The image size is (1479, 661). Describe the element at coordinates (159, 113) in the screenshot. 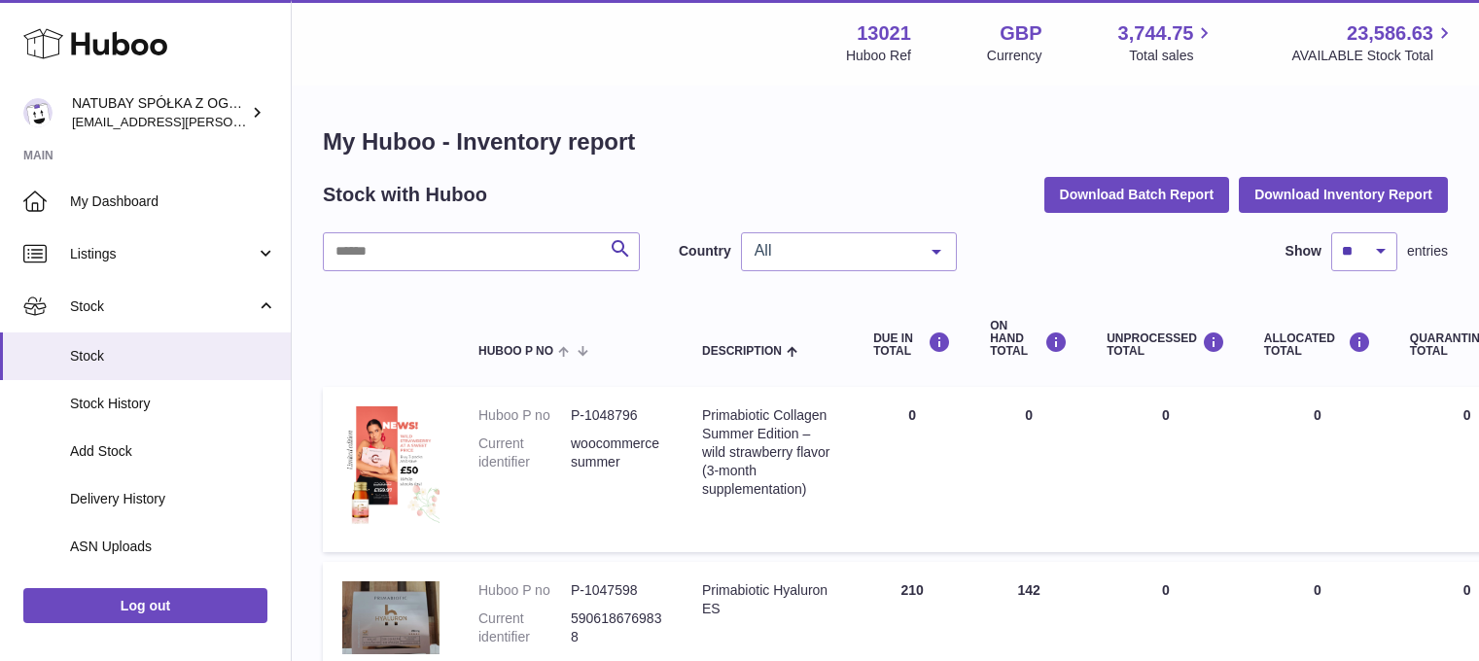

I see `div: NATUBAY SPÓŁKA Z OGRANICZONĄ ODPOWIEDZIALNOŚCIĄ` at that location.